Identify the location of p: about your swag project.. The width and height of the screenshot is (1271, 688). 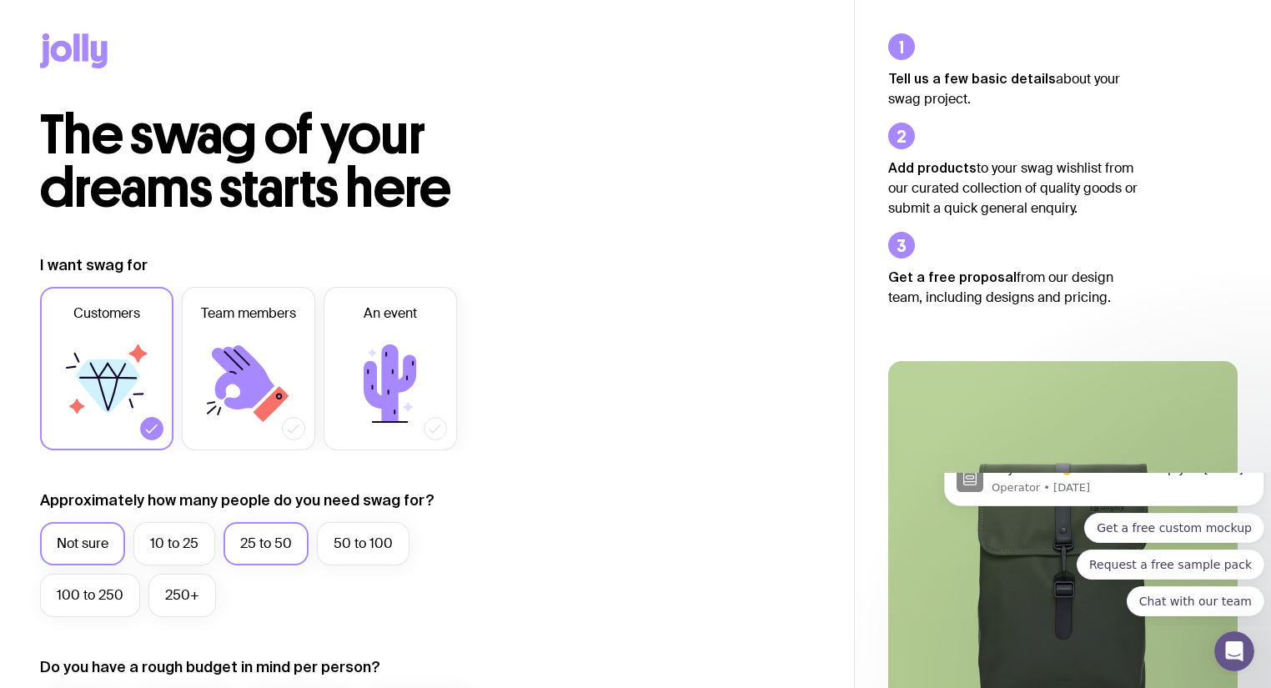
(1013, 88).